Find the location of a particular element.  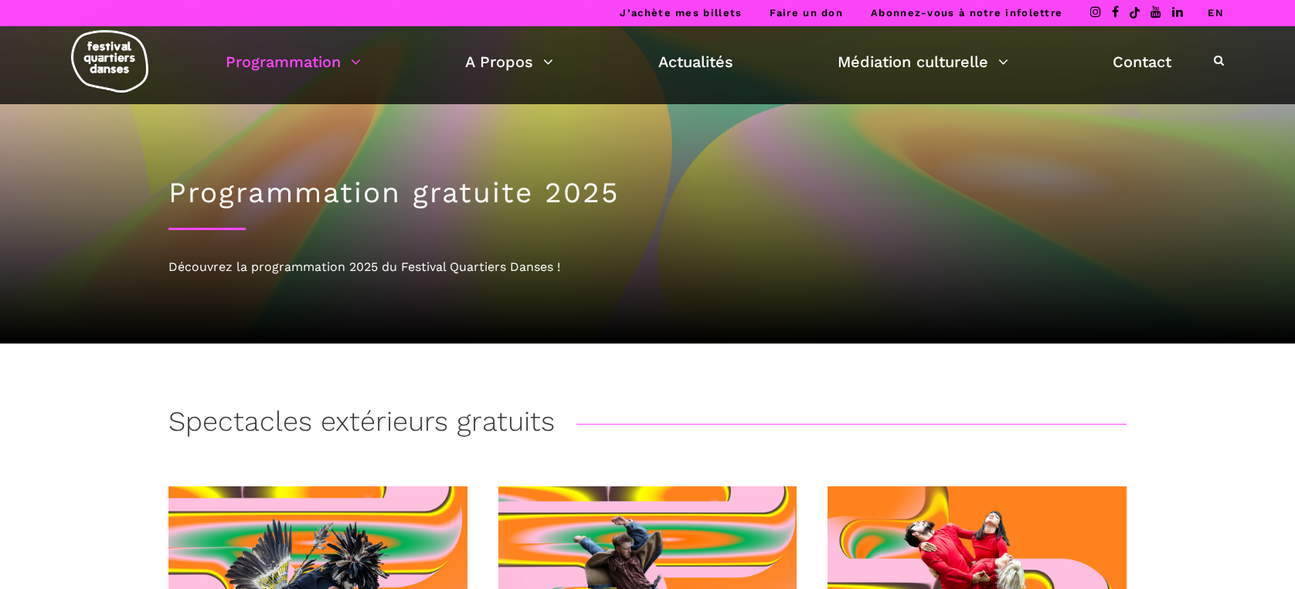

a: Actualités is located at coordinates (695, 62).